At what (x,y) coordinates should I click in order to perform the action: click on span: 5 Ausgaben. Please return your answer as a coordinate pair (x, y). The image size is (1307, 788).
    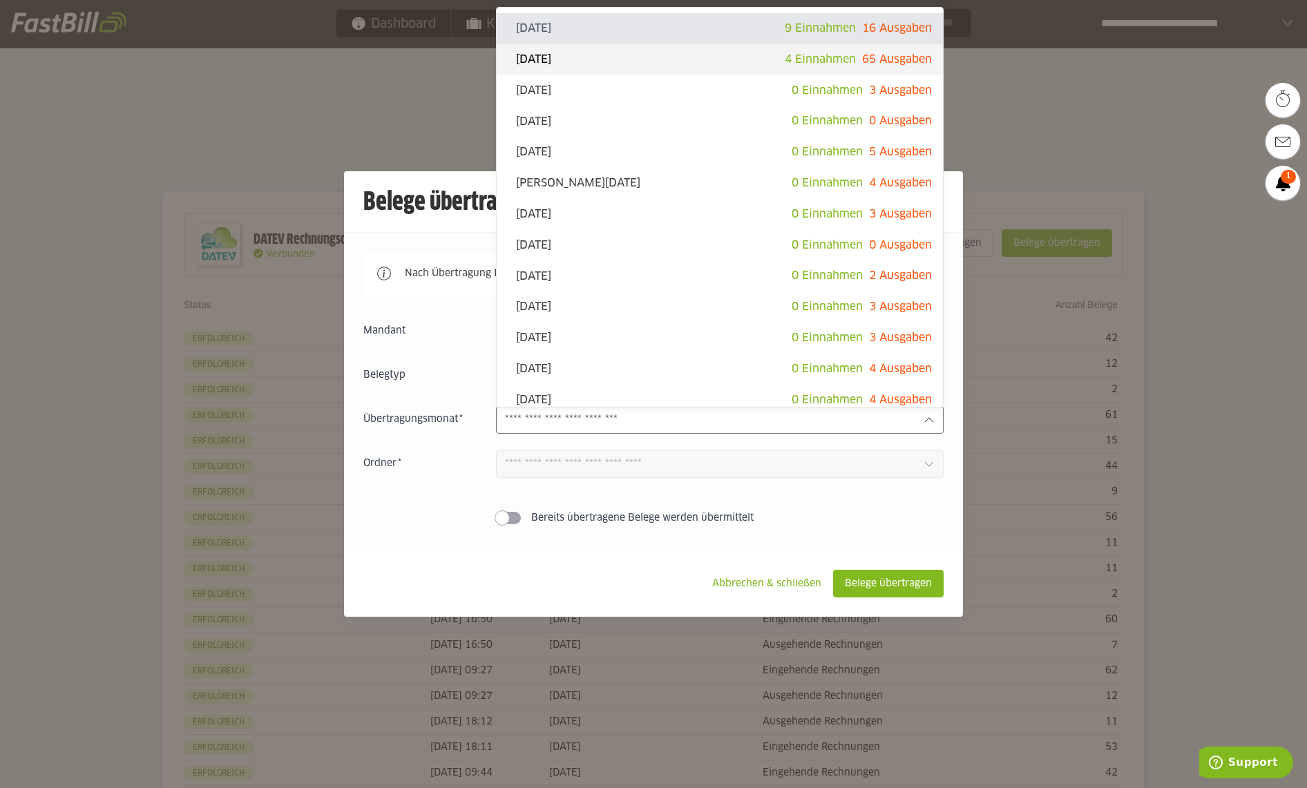
    Looking at the image, I should click on (900, 152).